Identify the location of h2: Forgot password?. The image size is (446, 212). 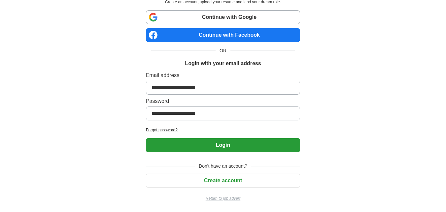
(223, 130).